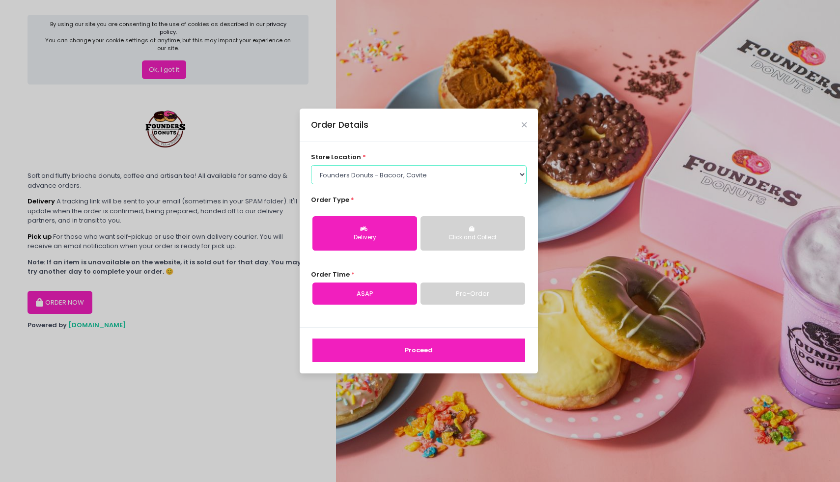 Image resolution: width=840 pixels, height=482 pixels. I want to click on button: Delivery, so click(364, 233).